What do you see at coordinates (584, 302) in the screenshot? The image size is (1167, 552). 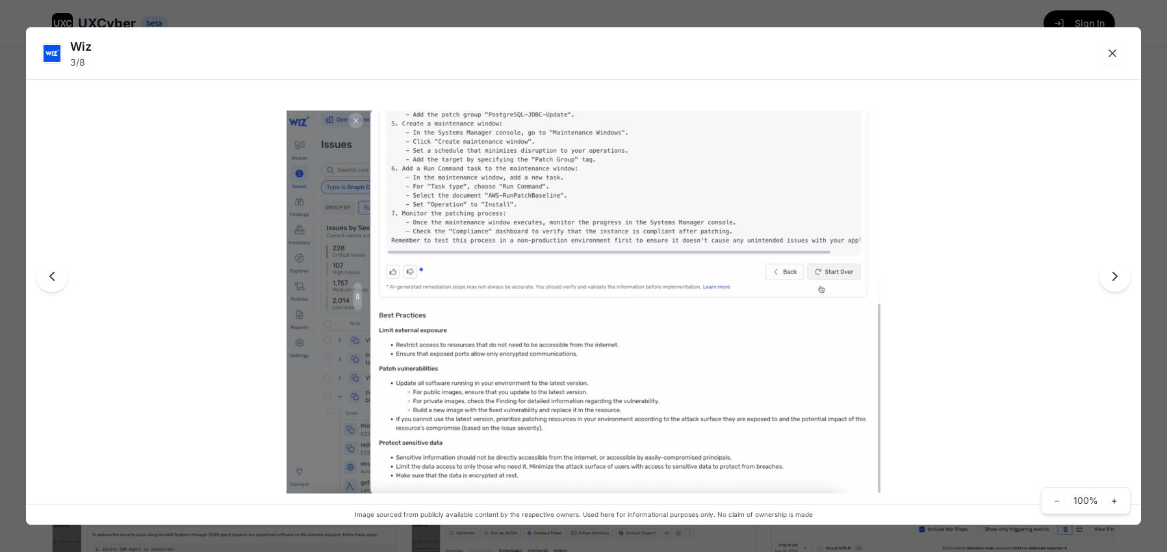 I see `img: Wiz image 3` at bounding box center [584, 302].